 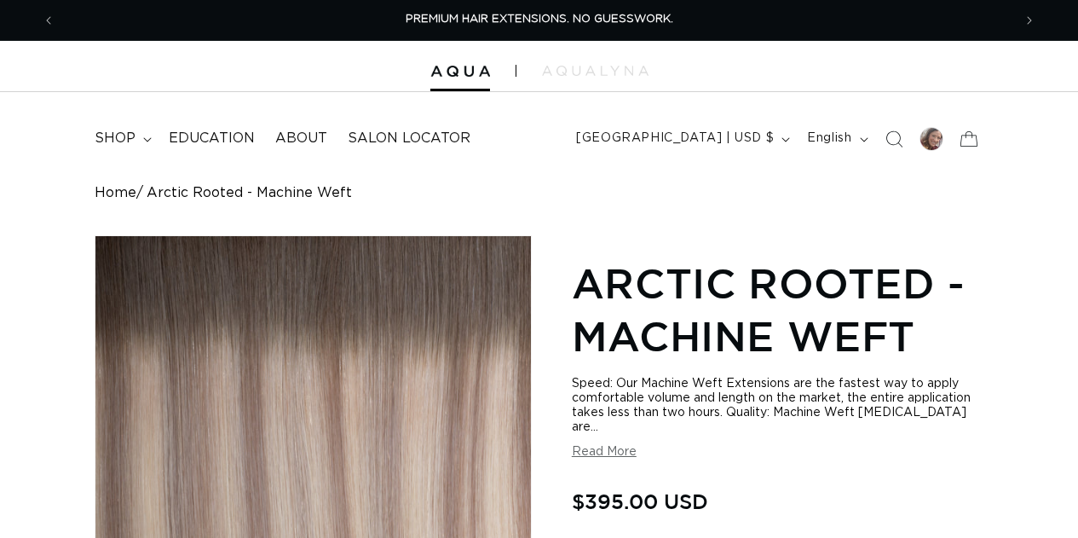 What do you see at coordinates (778, 406) in the screenshot?
I see `div: Speed: Our Machine Weft Extensions are the fastest way to apply comfortable volume and length on ...` at bounding box center [778, 406].